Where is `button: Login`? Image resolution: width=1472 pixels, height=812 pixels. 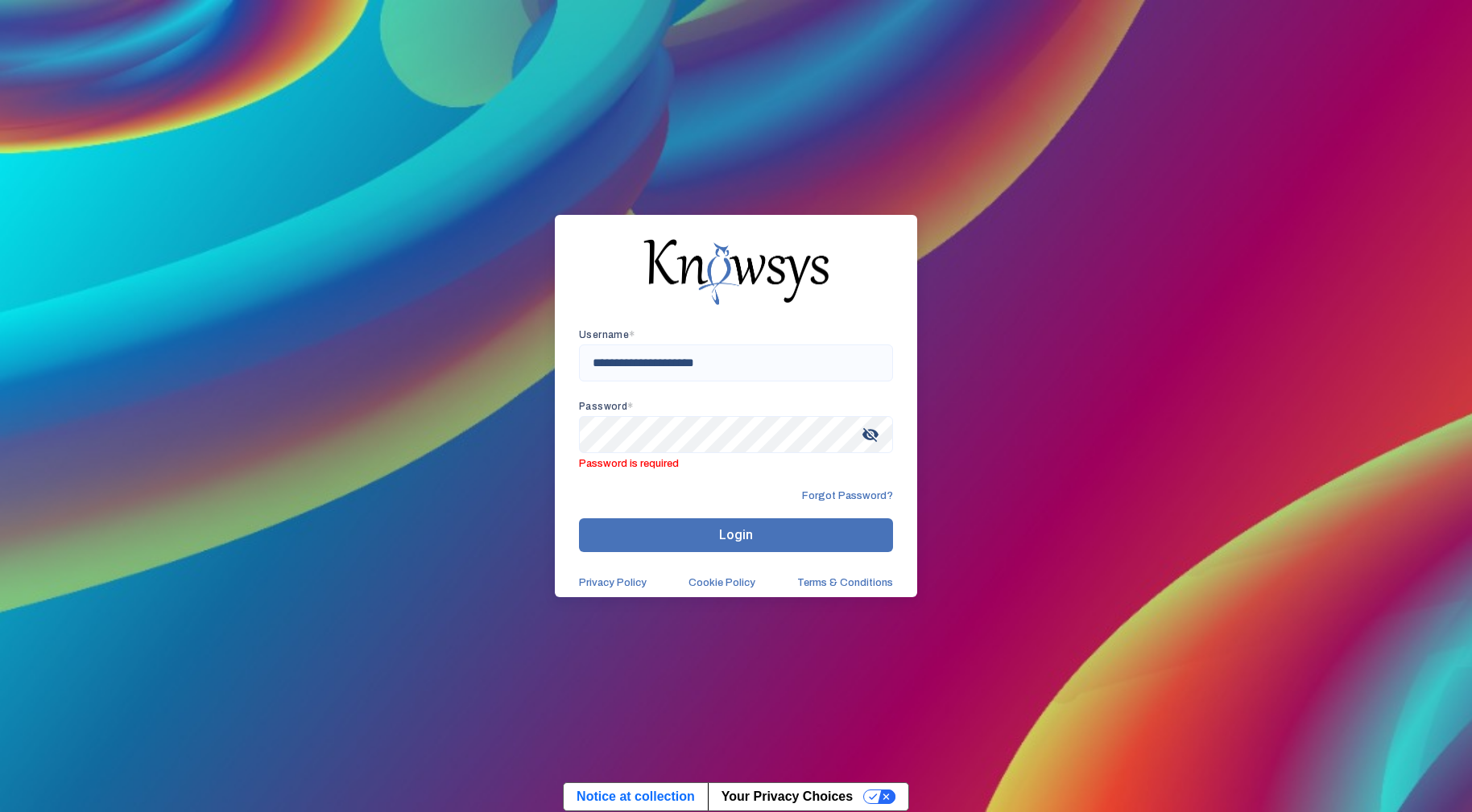
button: Login is located at coordinates (736, 536).